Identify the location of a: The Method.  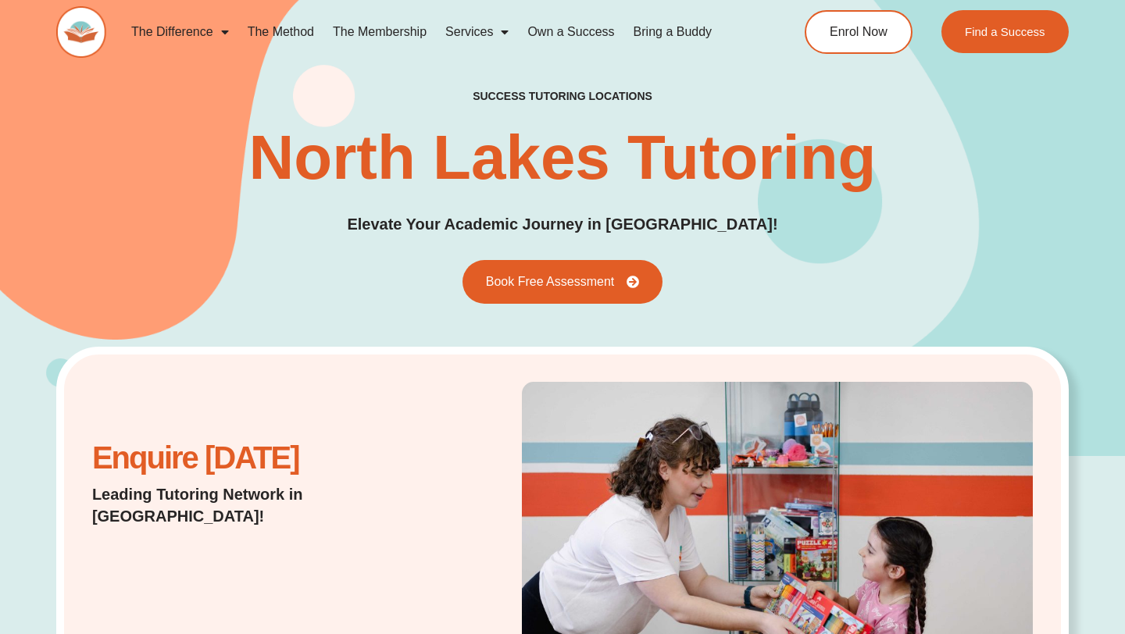
(281, 32).